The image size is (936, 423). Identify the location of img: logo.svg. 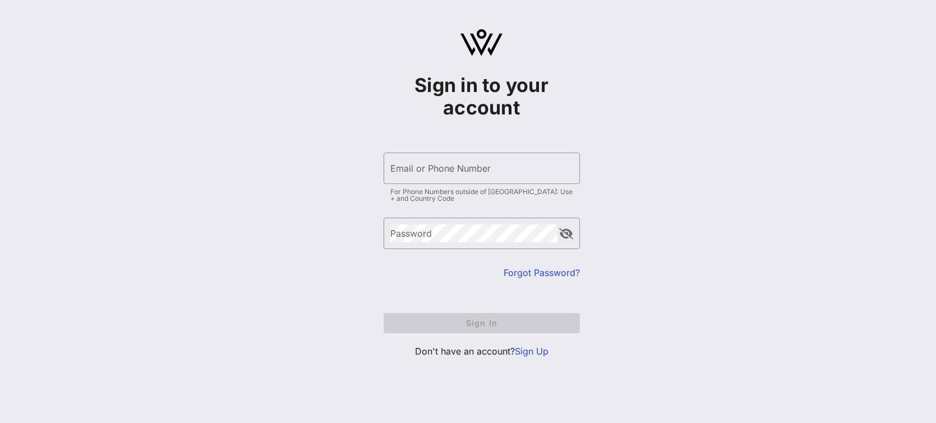
(481, 43).